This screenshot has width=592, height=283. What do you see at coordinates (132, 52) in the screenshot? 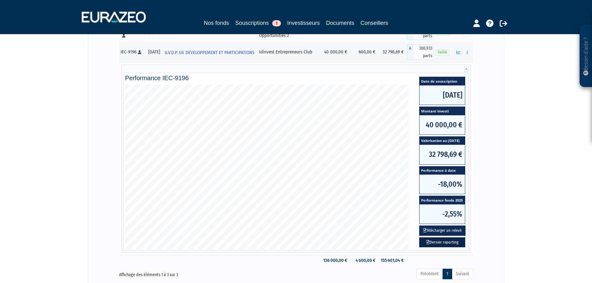
I see `div: IEC-9196` at bounding box center [132, 52].